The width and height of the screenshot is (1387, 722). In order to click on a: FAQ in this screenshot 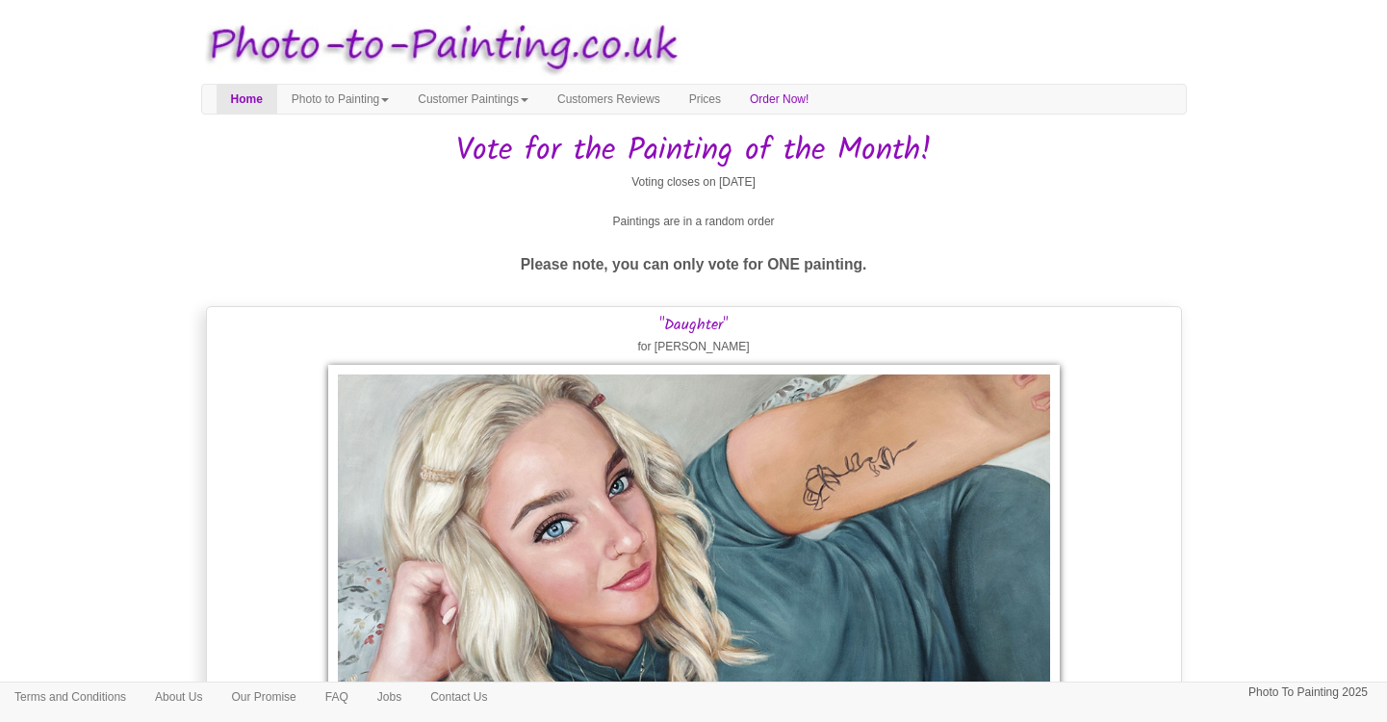, I will do `click(337, 697)`.